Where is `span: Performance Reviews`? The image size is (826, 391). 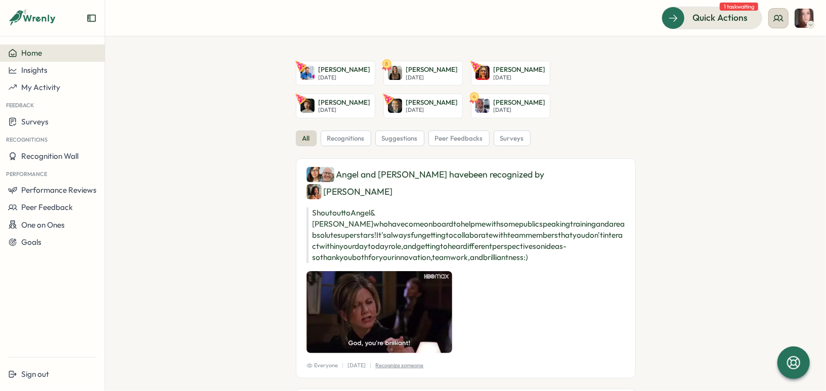 span: Performance Reviews is located at coordinates (59, 190).